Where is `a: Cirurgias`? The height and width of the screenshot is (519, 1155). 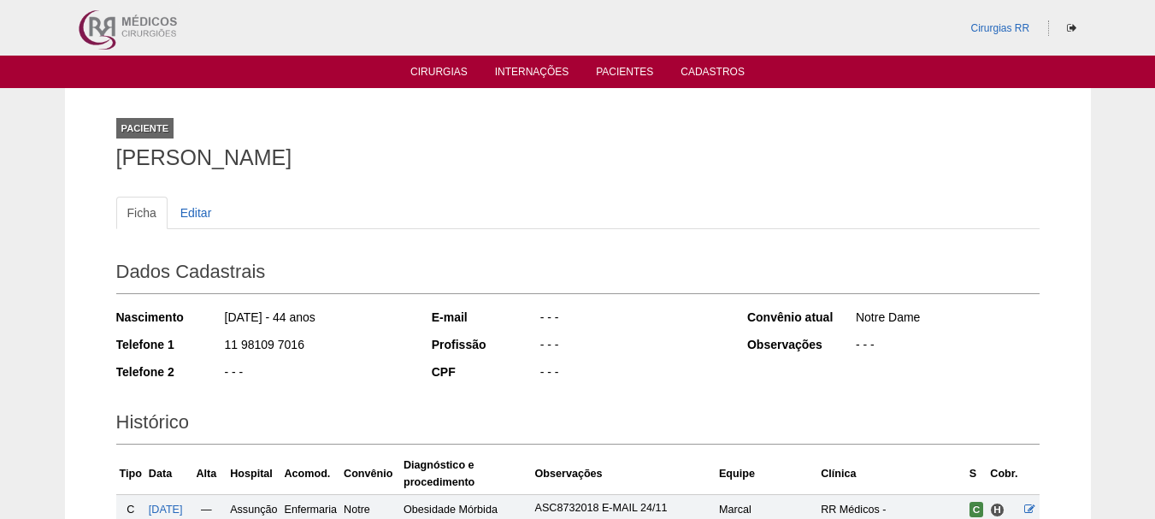 a: Cirurgias is located at coordinates (439, 74).